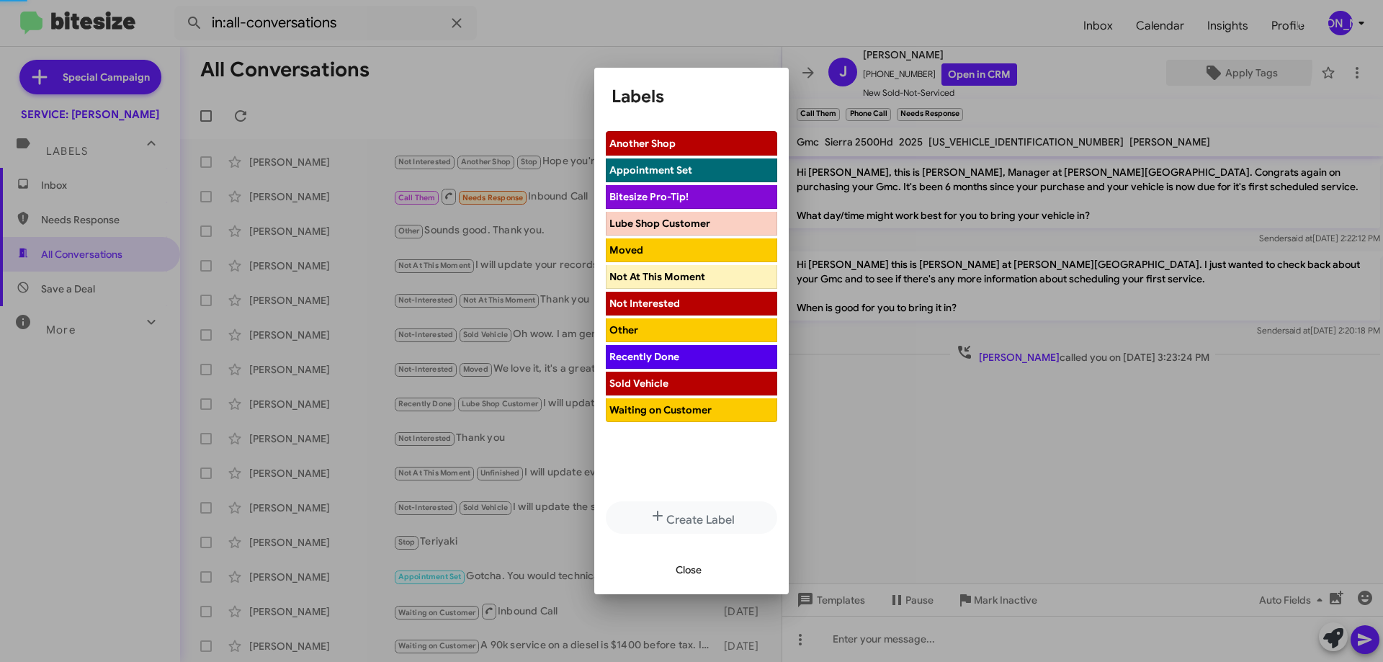 The image size is (1383, 662). What do you see at coordinates (642, 143) in the screenshot?
I see `span: Another Shop` at bounding box center [642, 143].